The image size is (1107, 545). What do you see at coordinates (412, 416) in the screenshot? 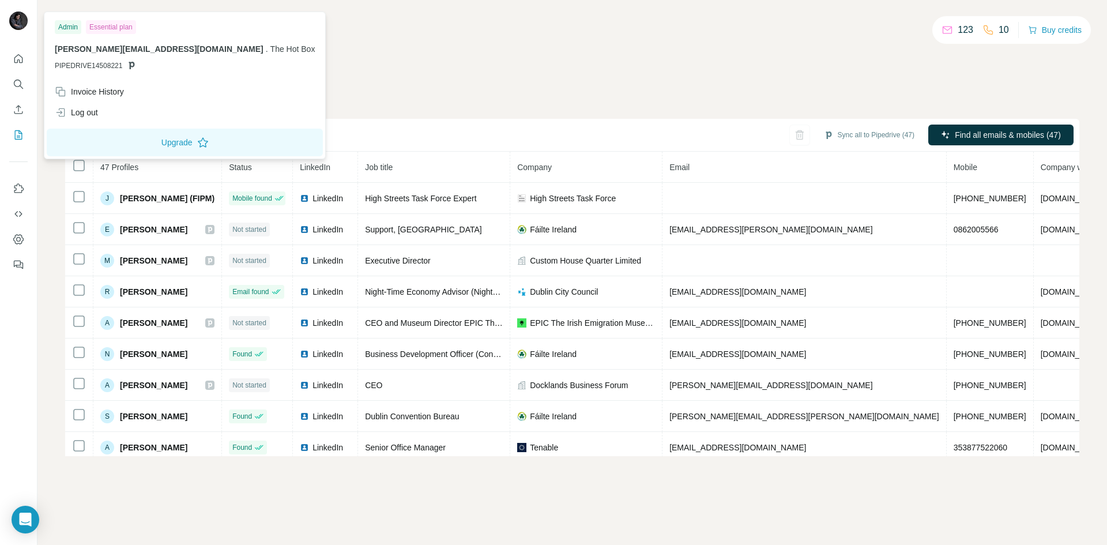
I see `span: Dublin Convention Bureau` at bounding box center [412, 416].